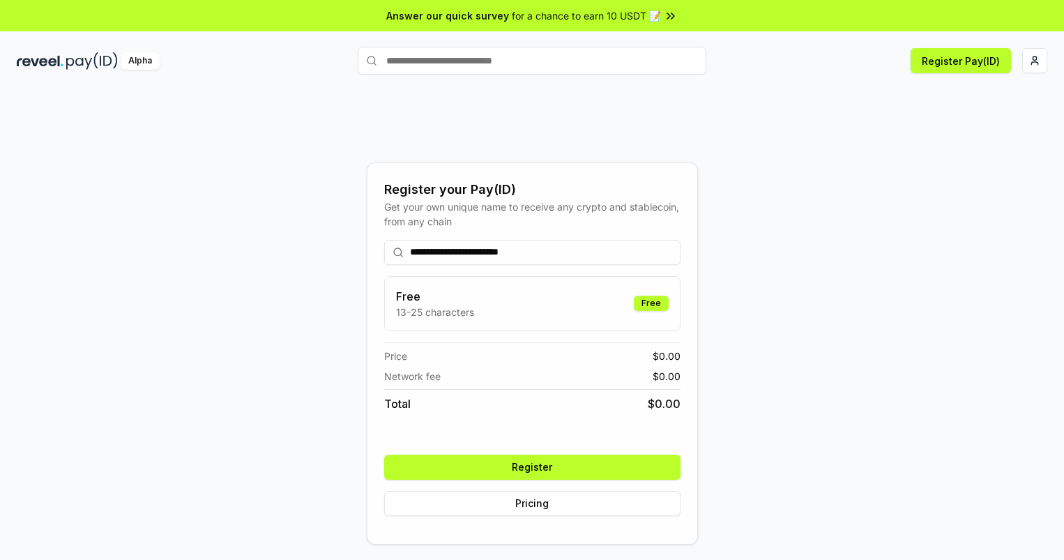 Image resolution: width=1064 pixels, height=560 pixels. What do you see at coordinates (140, 61) in the screenshot?
I see `div: Alpha` at bounding box center [140, 61].